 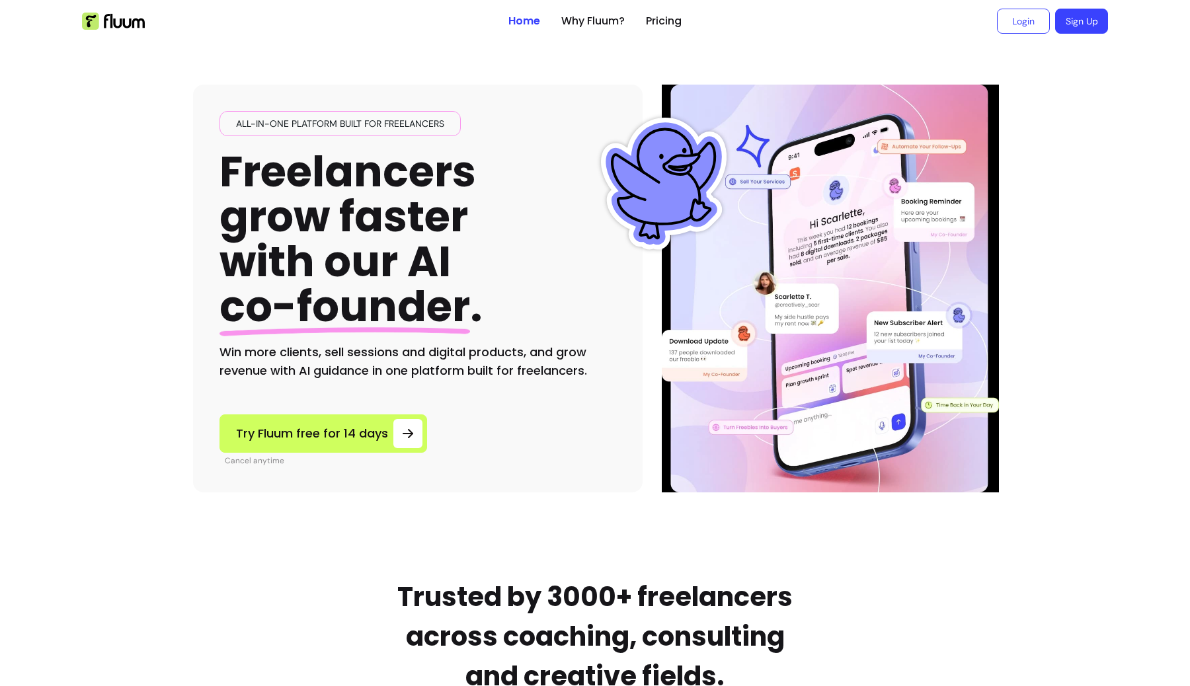 I want to click on img: Fluum Logo, so click(x=113, y=21).